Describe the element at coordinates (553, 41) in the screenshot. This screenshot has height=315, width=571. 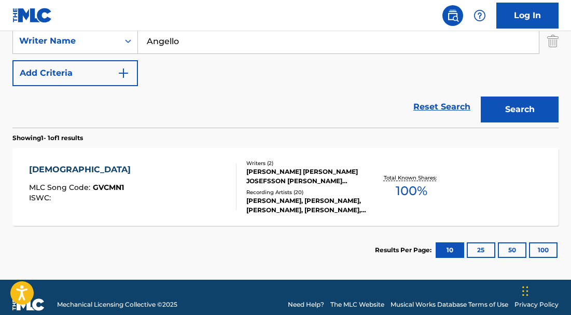
I see `img: Delete Criterion` at that location.